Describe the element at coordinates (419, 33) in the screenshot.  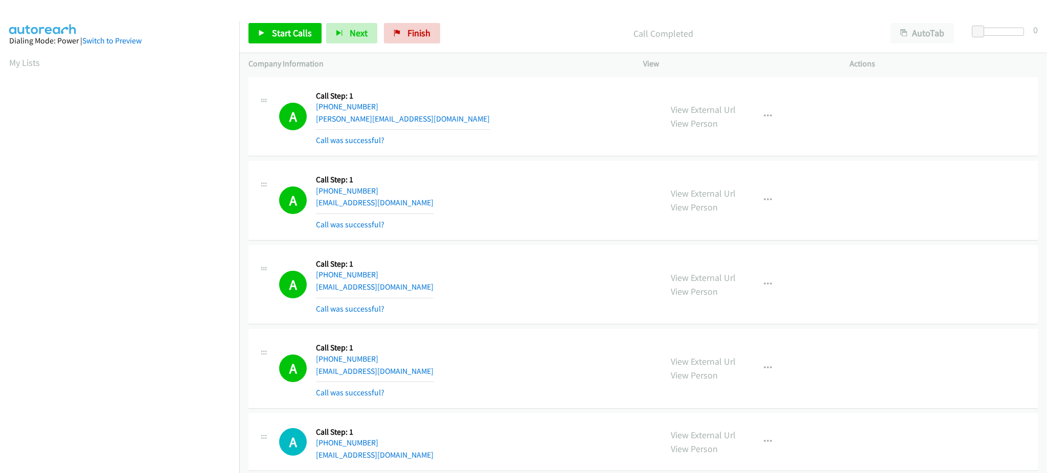
I see `span: Finish` at that location.